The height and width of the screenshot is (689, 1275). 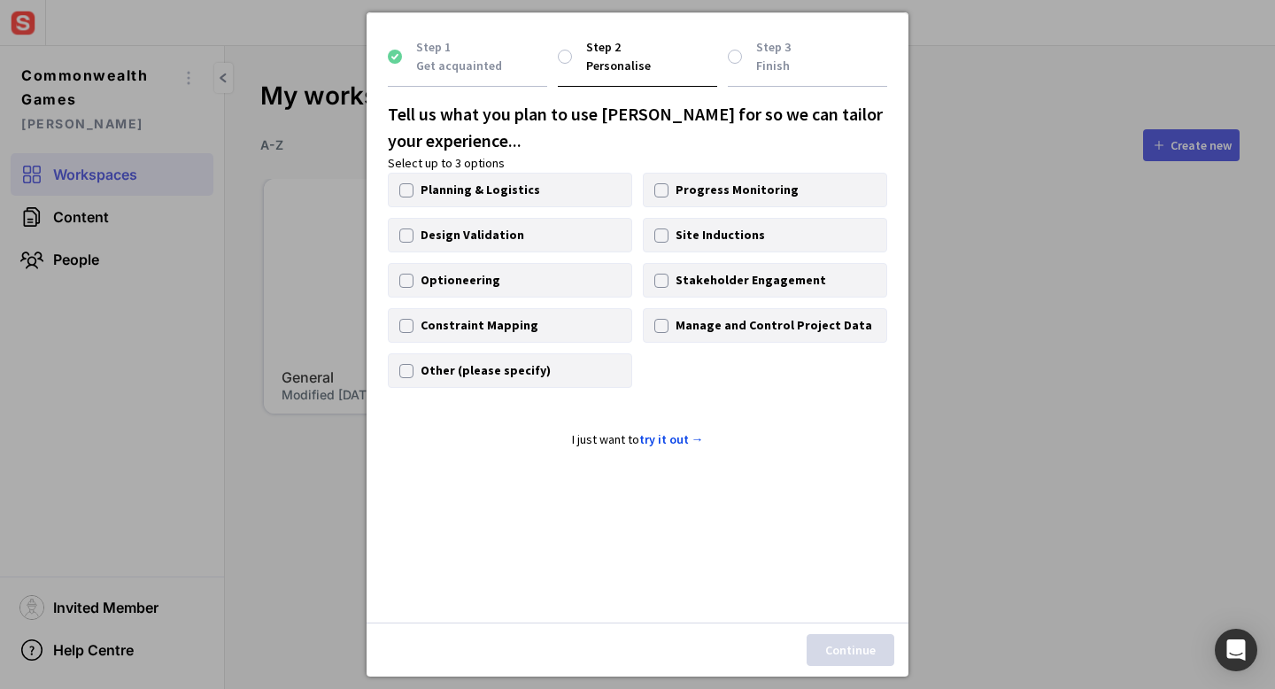 I want to click on div: Site Inductions, so click(x=765, y=235).